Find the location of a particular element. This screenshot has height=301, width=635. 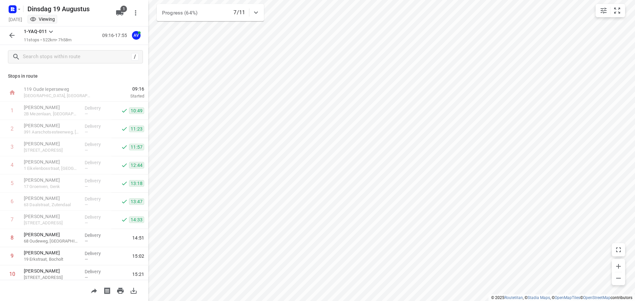

span: 15:21 is located at coordinates (138, 274).